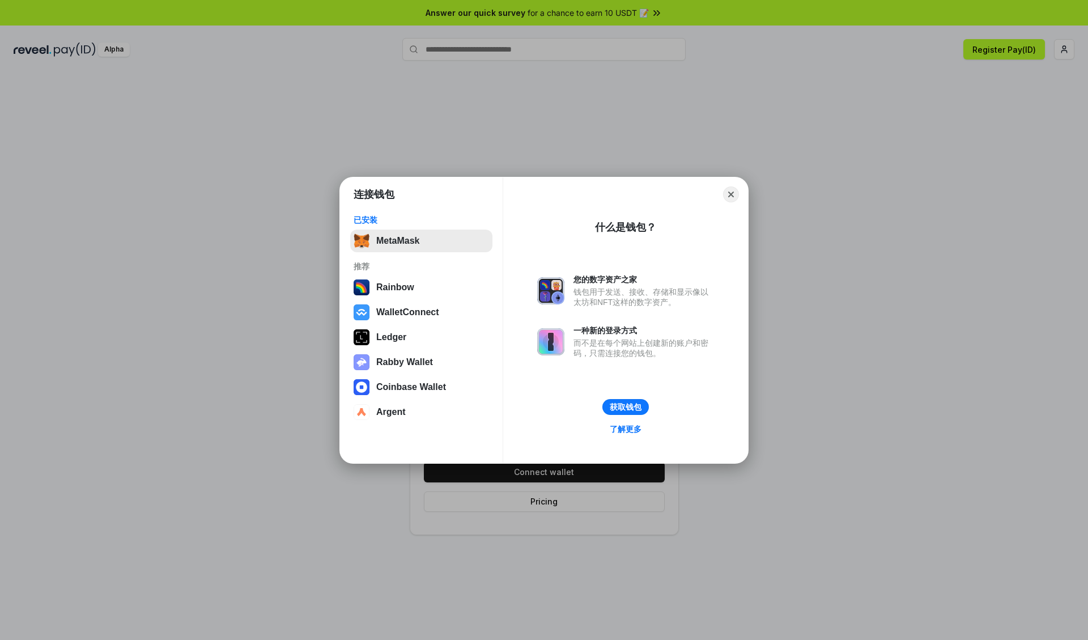 The height and width of the screenshot is (640, 1088). Describe the element at coordinates (421, 266) in the screenshot. I see `div: 推荐` at that location.